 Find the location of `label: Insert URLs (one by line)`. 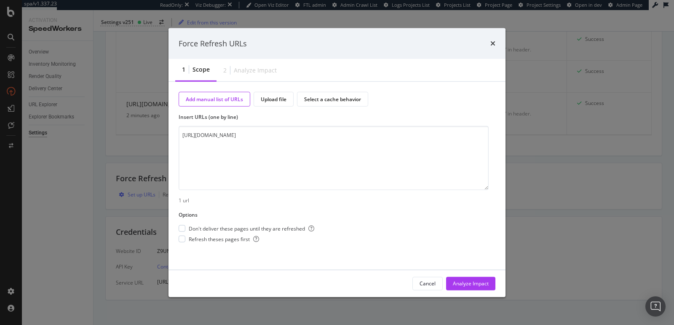

label: Insert URLs (one by line) is located at coordinates (334, 117).